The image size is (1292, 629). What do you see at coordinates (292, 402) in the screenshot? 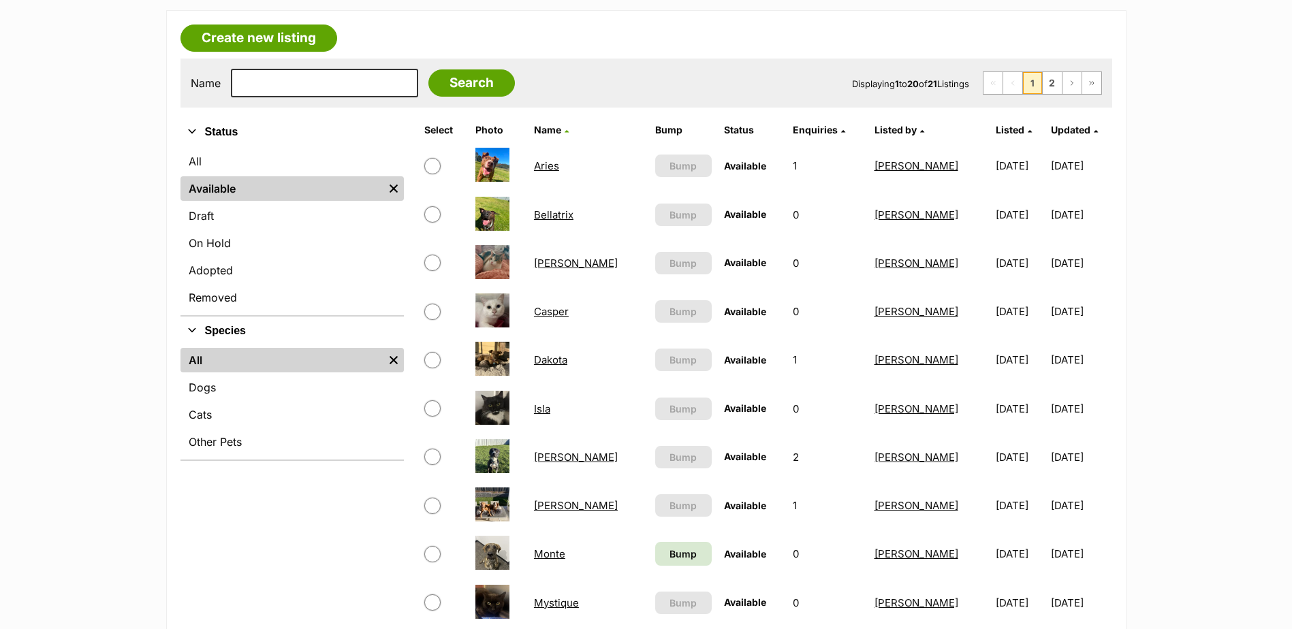
I see `div: Species` at bounding box center [292, 402].